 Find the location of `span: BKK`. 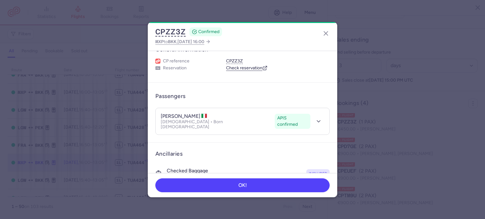

span: BKK is located at coordinates (172, 42).